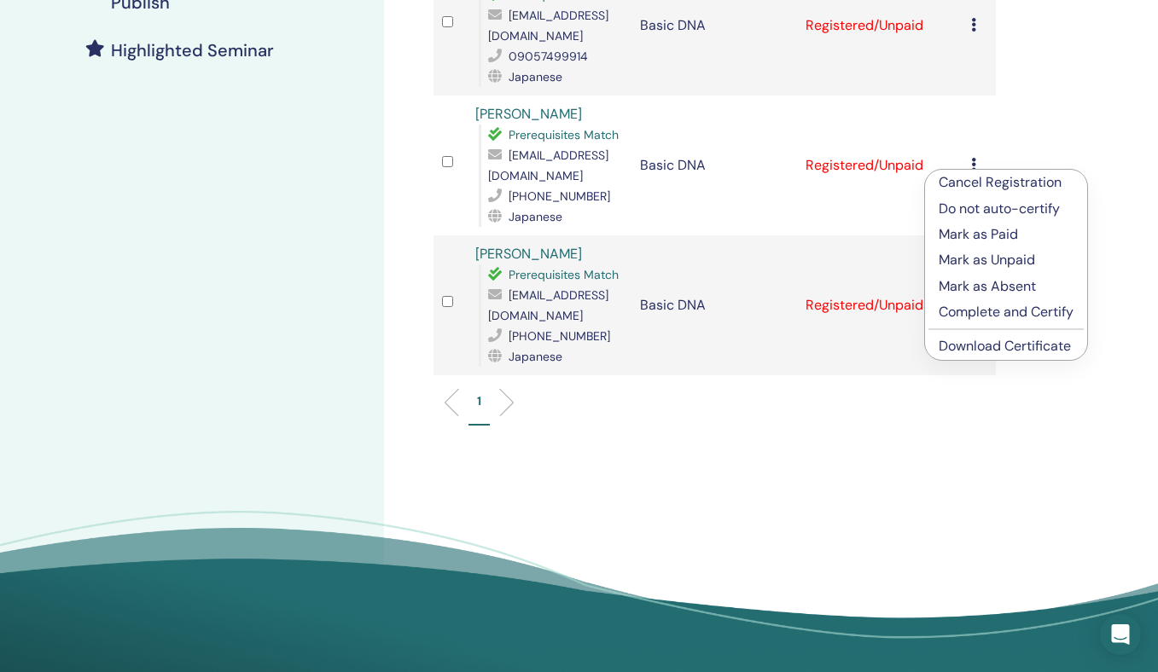 This screenshot has width=1158, height=672. What do you see at coordinates (1120, 635) in the screenshot?
I see `div: Open Intercom Messenger` at bounding box center [1120, 635].